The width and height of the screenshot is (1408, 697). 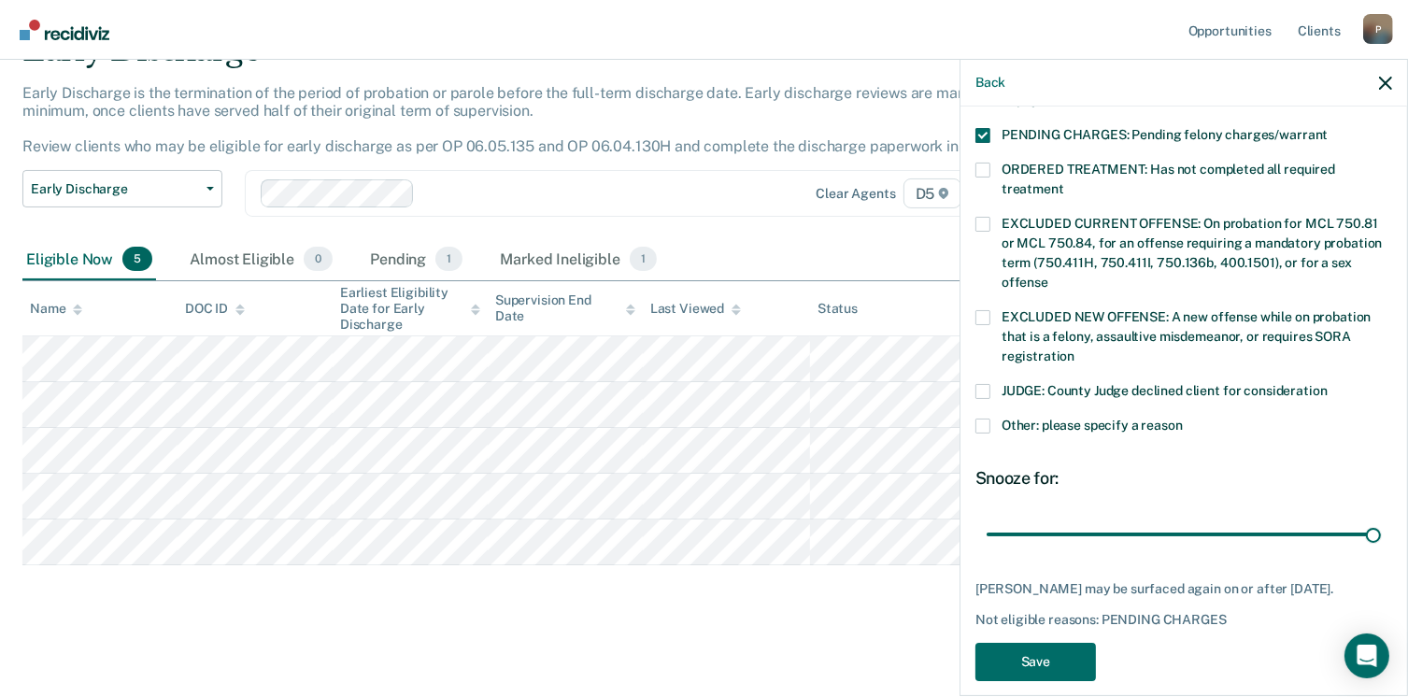 What do you see at coordinates (1092, 425) in the screenshot?
I see `span: Other: please specify a reason` at bounding box center [1092, 425].